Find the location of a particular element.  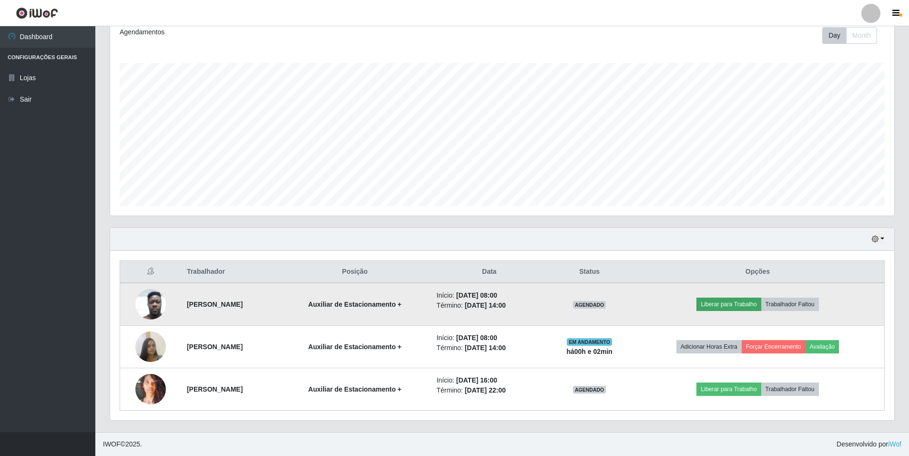

button: Adicionar Horas Extra is located at coordinates (709, 346).